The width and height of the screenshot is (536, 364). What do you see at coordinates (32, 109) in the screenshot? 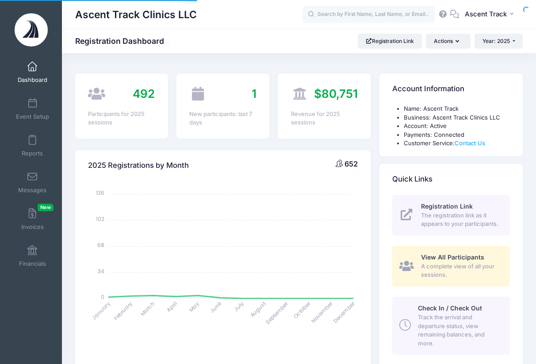
I see `a: Event Setup` at bounding box center [32, 109].